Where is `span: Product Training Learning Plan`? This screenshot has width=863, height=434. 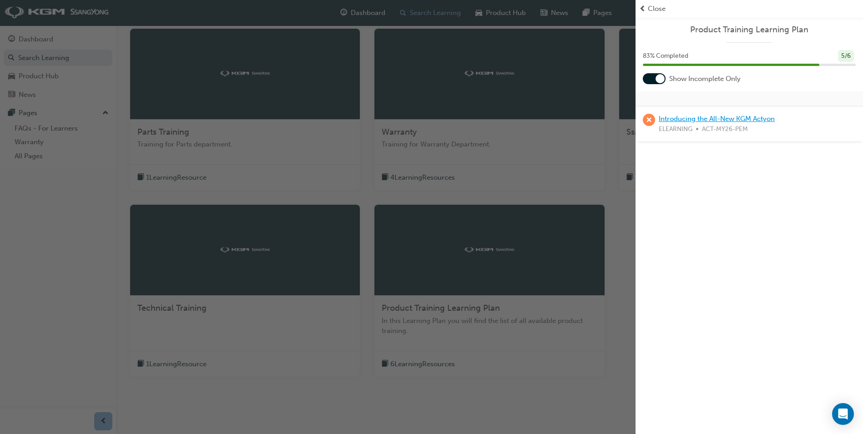
span: Product Training Learning Plan is located at coordinates (749, 30).